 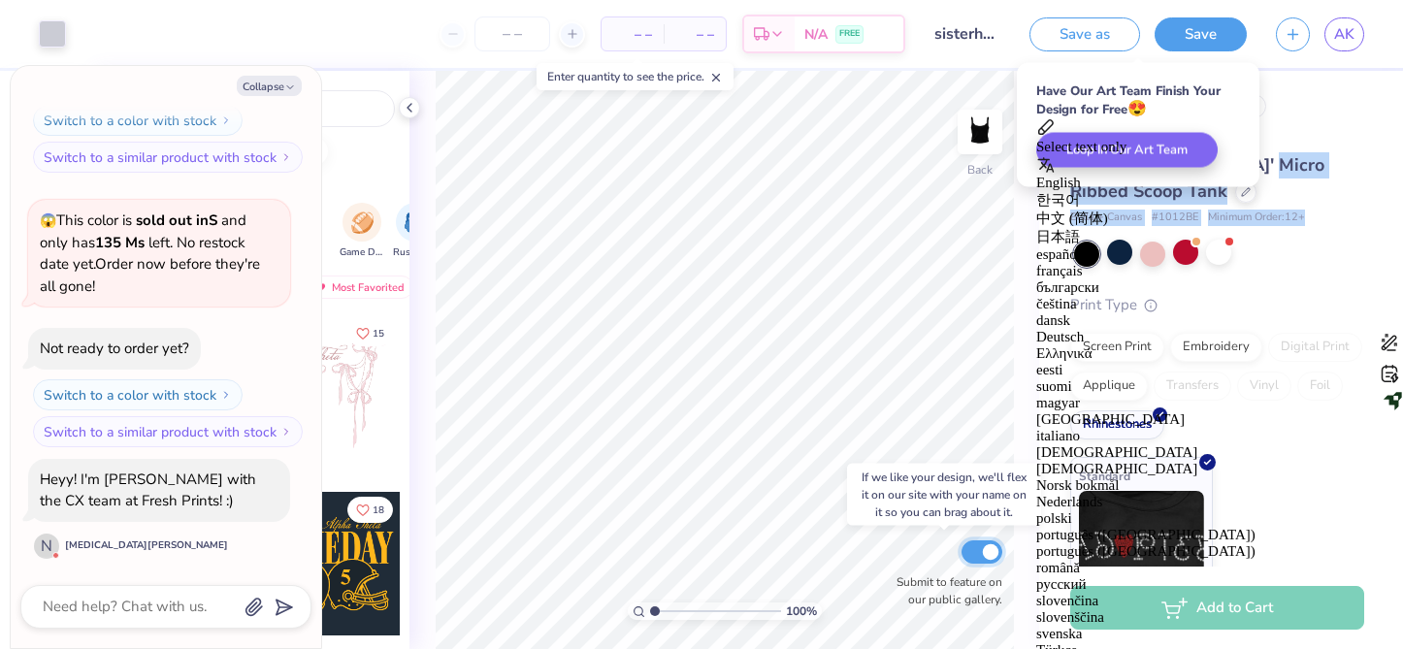 What do you see at coordinates (1146, 146) in the screenshot?
I see `div: Select text only` at bounding box center [1146, 146].